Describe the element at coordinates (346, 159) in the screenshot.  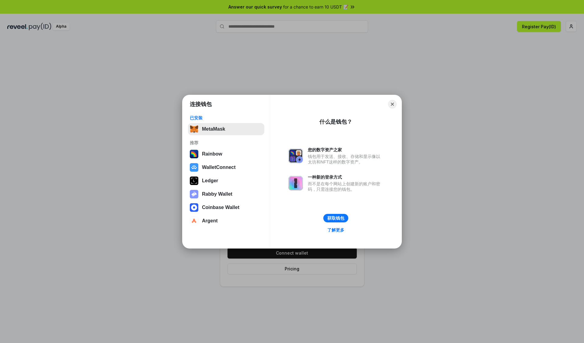
I see `div: 钱包用于发送、接收、存储和显示像以太坊和NFT这样的数字资产。` at that location.